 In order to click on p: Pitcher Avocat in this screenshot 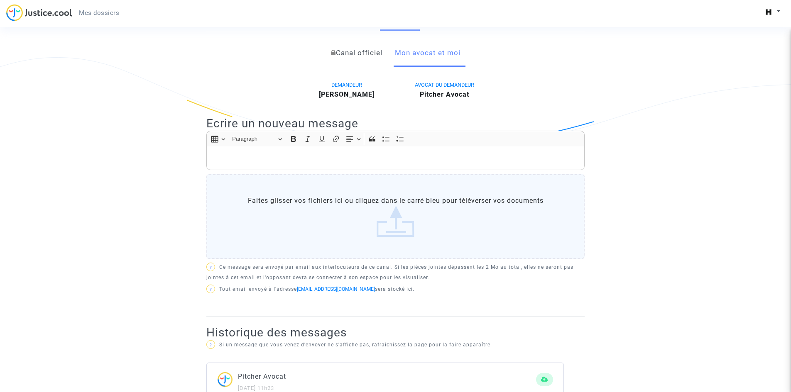, I will do `click(387, 377)`.